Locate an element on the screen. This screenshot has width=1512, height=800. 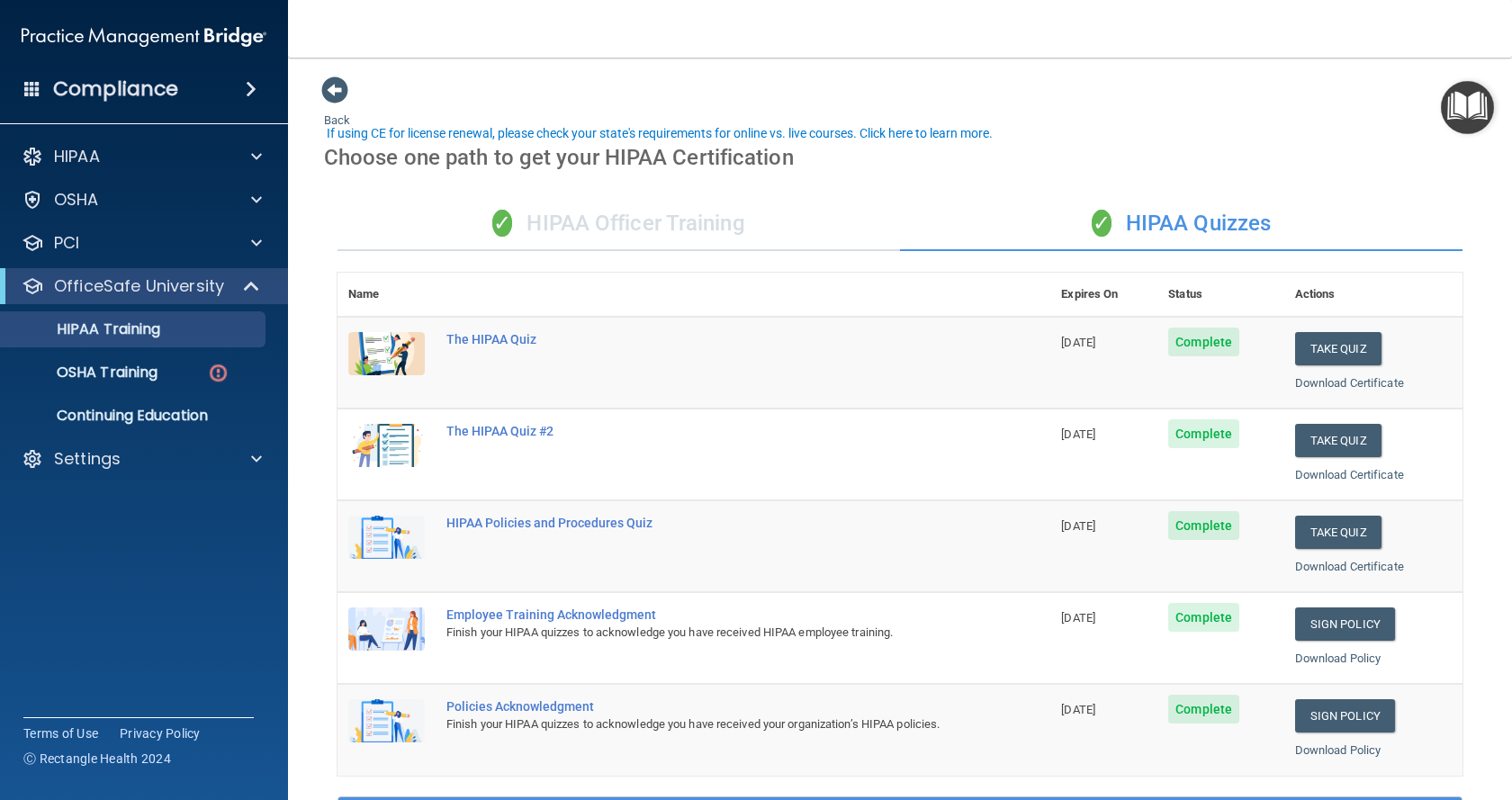
th: Actions is located at coordinates (1373, 294).